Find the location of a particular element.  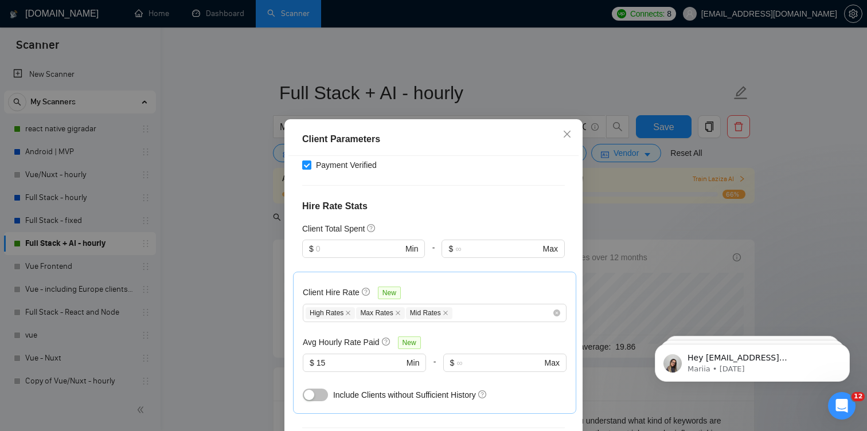

span: Payment Verified is located at coordinates (346, 165).